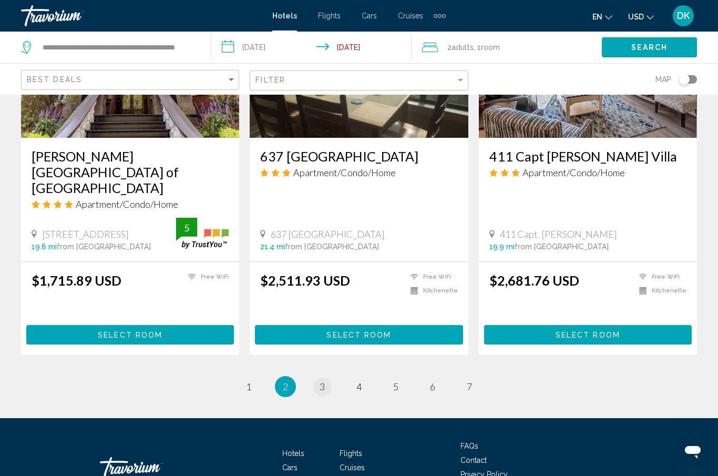  What do you see at coordinates (649, 48) in the screenshot?
I see `span: Search` at bounding box center [649, 48].